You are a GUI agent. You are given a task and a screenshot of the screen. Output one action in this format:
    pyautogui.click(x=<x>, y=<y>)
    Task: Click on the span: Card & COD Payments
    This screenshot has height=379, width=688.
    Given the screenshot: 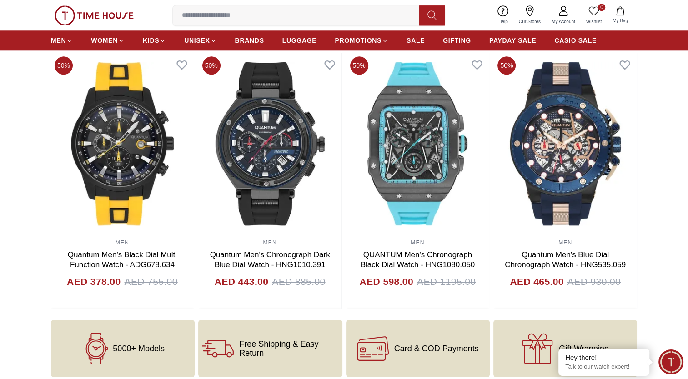 What is the action you would take?
    pyautogui.click(x=436, y=349)
    